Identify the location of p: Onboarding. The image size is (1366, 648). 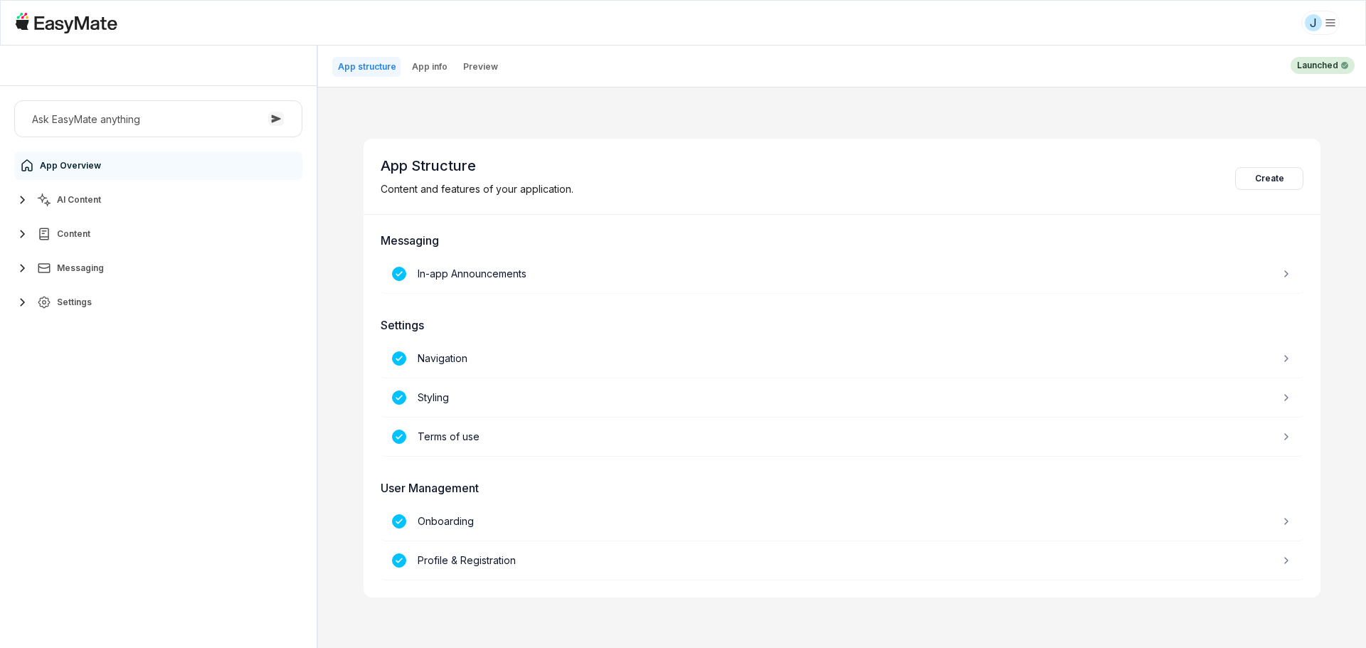
(445, 522).